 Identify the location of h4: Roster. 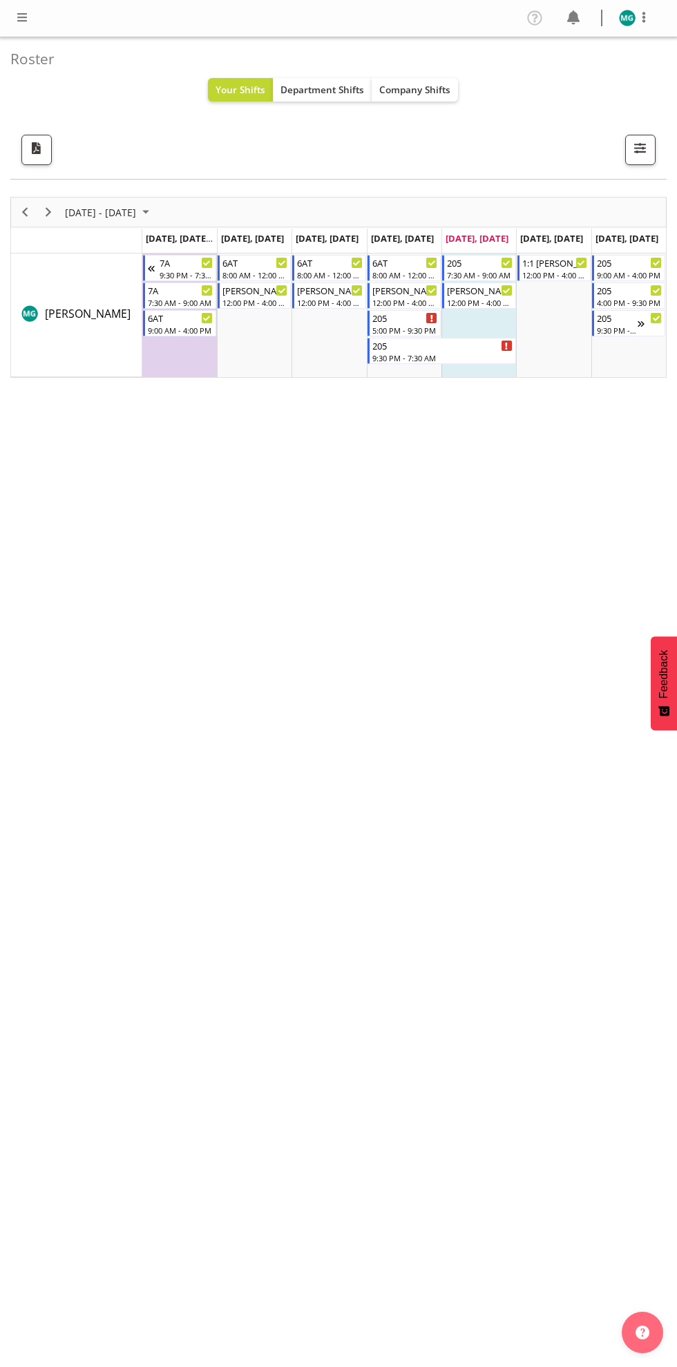
(333, 59).